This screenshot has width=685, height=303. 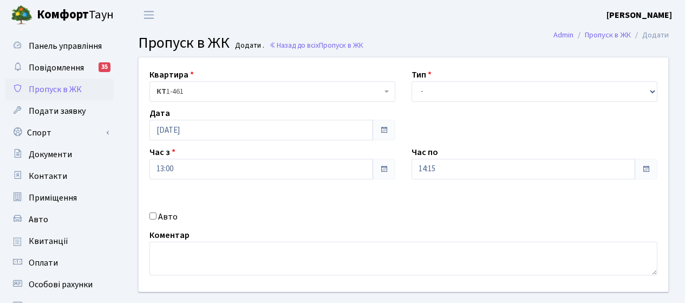 I want to click on span: Оплати, so click(x=43, y=263).